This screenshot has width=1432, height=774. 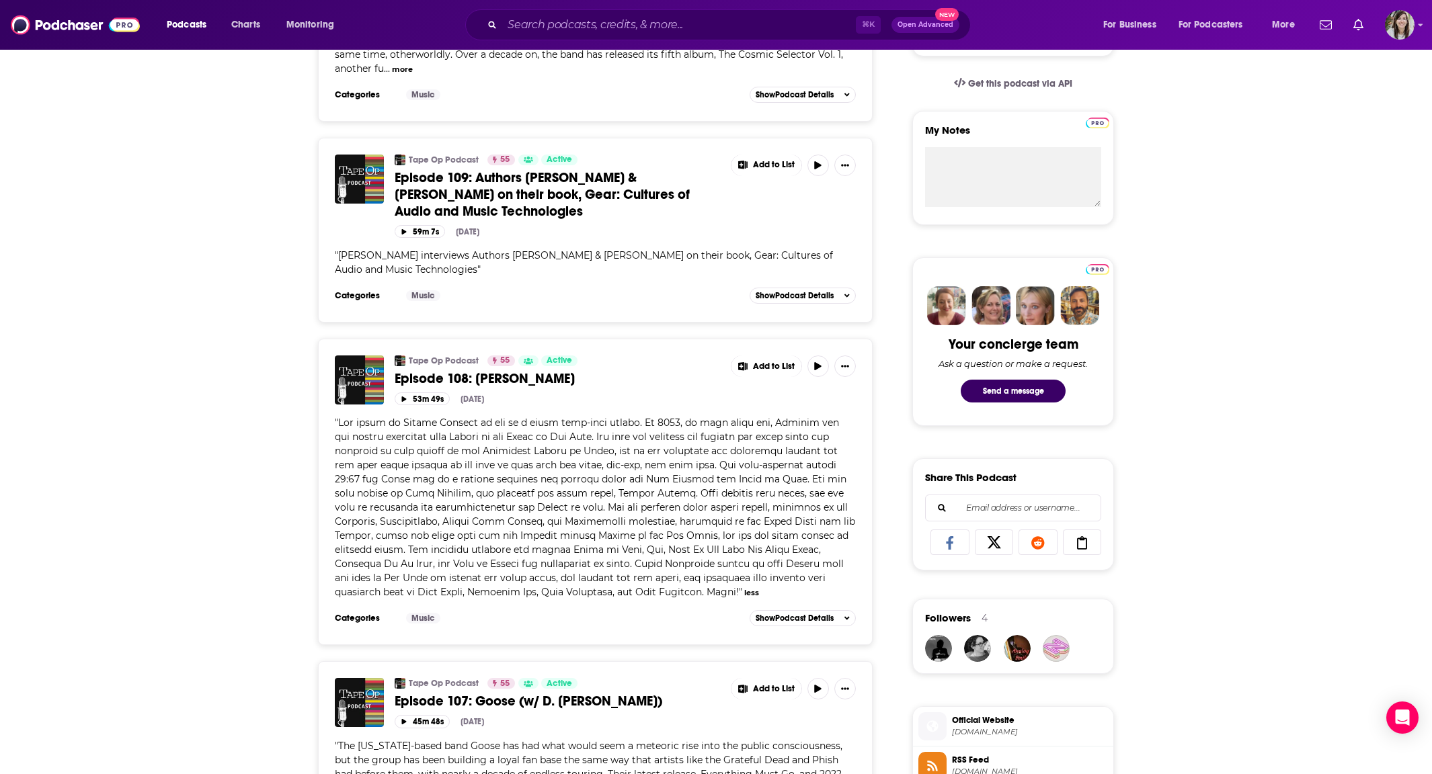 What do you see at coordinates (1097, 270) in the screenshot?
I see `img: Podchaser Pro` at bounding box center [1097, 270].